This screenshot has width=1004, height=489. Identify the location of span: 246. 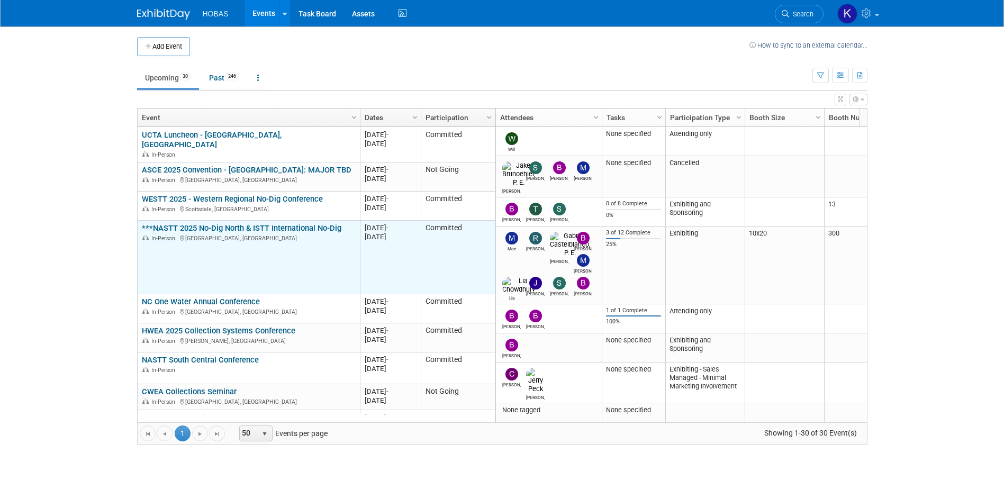
(232, 76).